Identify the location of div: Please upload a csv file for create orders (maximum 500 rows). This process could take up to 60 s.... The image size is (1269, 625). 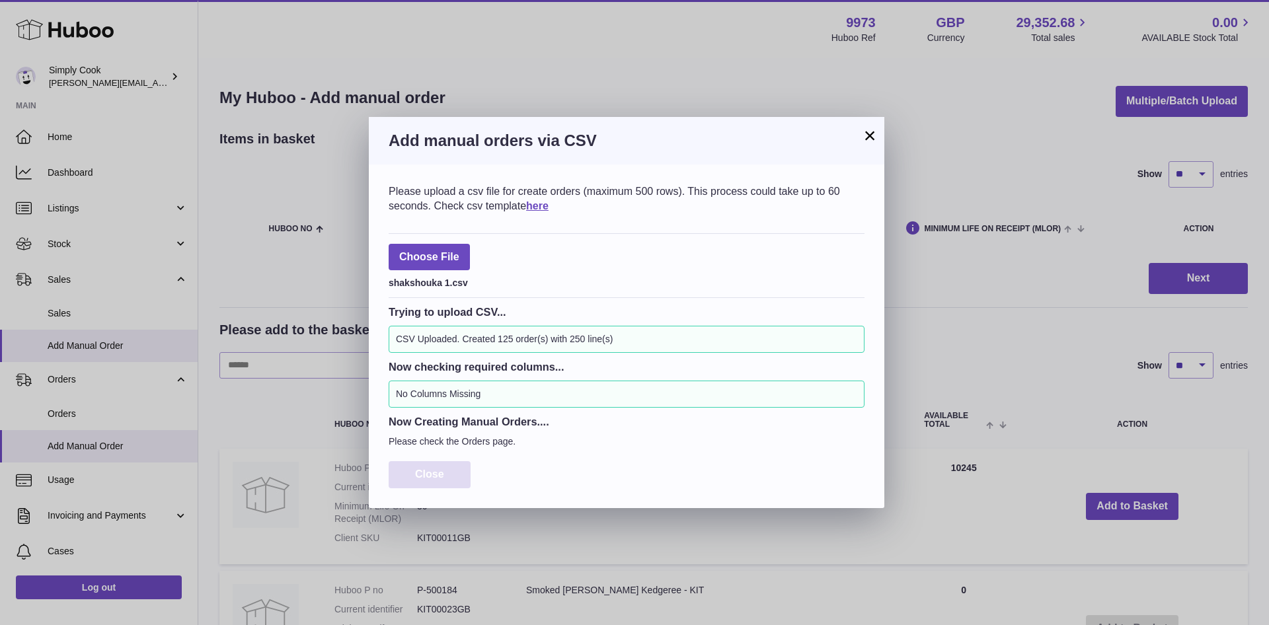
(627, 198).